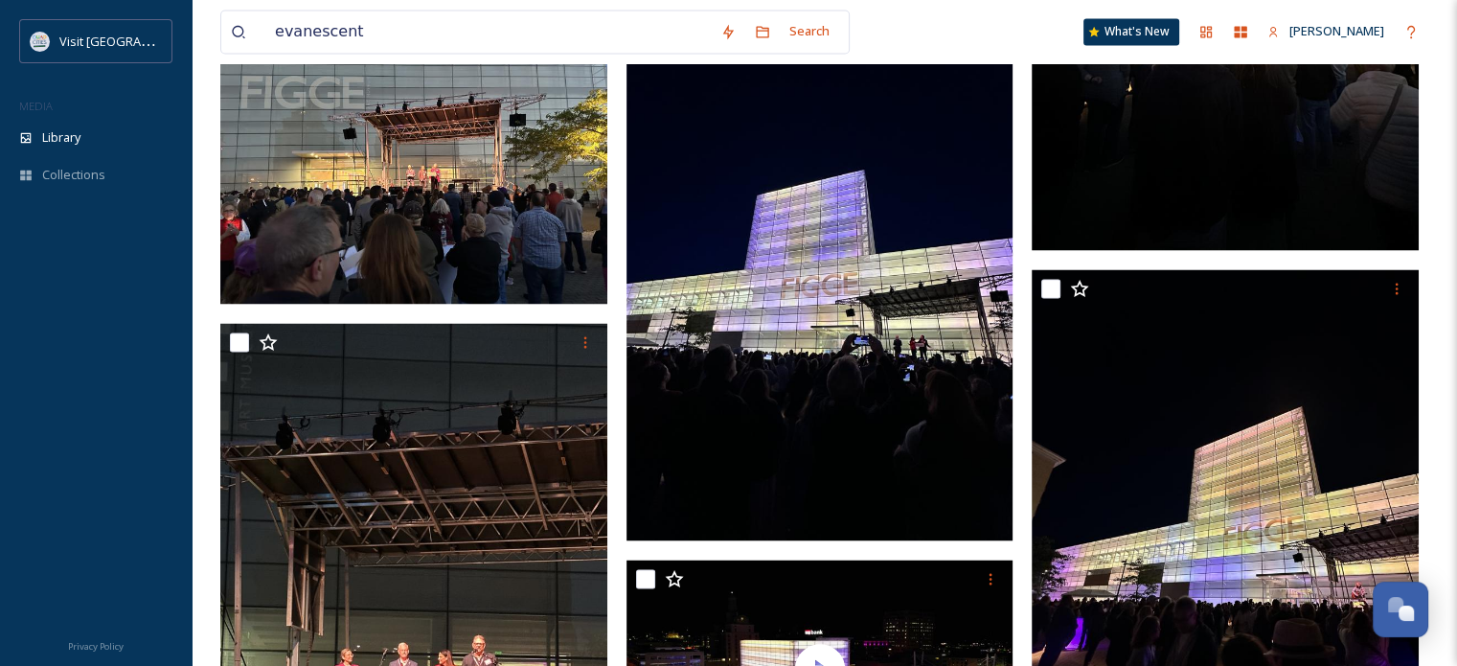 The height and width of the screenshot is (666, 1457). What do you see at coordinates (74, 174) in the screenshot?
I see `span: Collections` at bounding box center [74, 174].